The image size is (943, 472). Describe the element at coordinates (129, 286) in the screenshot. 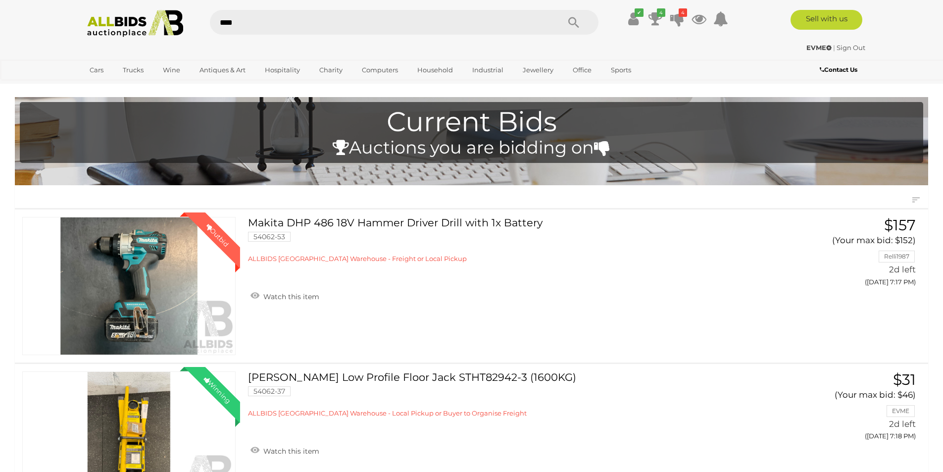

I see `a: Outbid` at that location.